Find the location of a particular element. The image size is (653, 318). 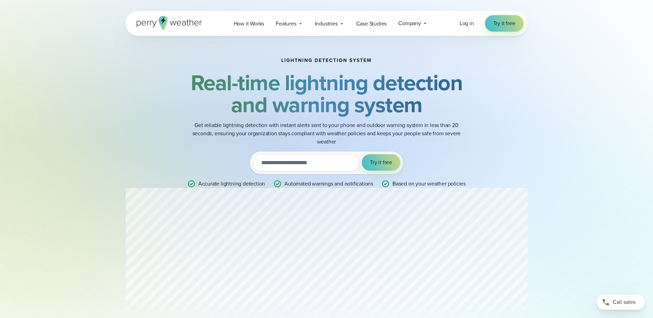

a: Try it free is located at coordinates (504, 23).